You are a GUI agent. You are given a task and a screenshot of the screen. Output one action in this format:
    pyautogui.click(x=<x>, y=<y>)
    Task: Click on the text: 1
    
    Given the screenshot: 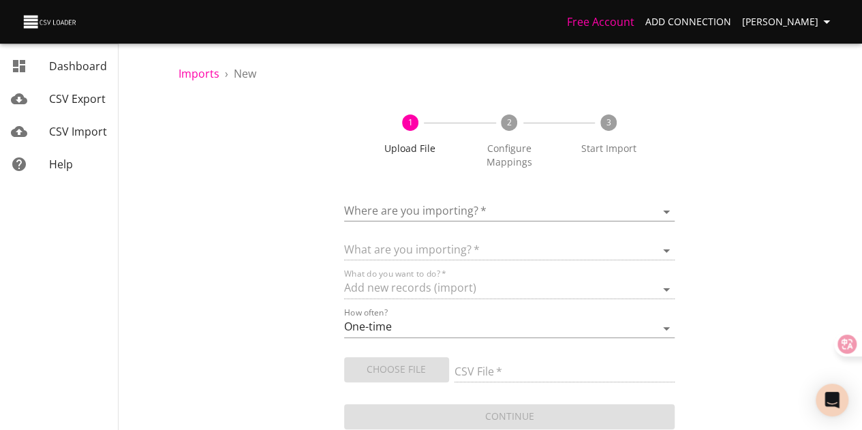 What is the action you would take?
    pyautogui.click(x=410, y=122)
    